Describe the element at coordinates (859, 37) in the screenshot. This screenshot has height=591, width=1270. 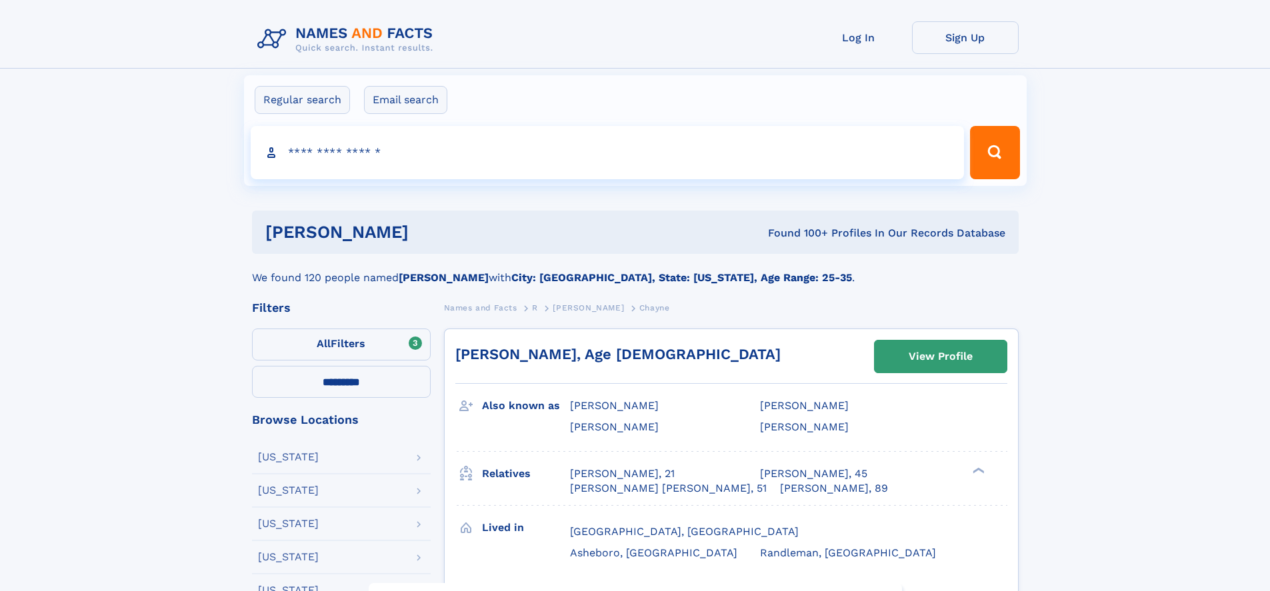
I see `a: Log In` at that location.